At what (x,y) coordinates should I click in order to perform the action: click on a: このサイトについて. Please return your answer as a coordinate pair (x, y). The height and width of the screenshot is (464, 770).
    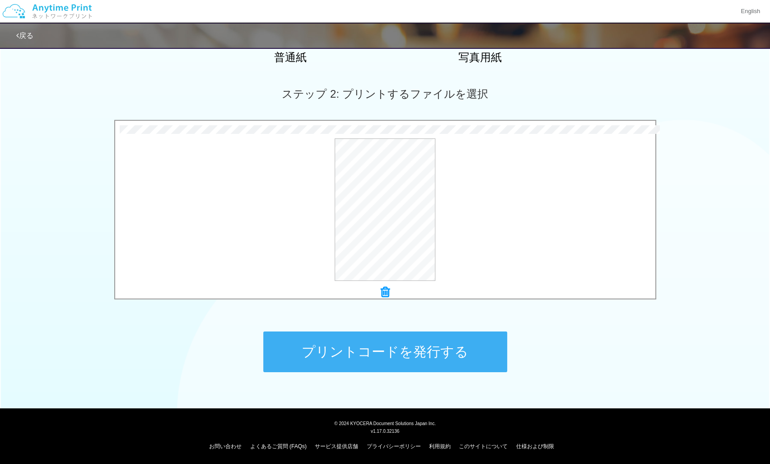
    Looking at the image, I should click on (483, 446).